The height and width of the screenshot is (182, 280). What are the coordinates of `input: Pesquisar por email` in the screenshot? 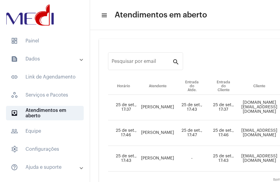 It's located at (142, 62).